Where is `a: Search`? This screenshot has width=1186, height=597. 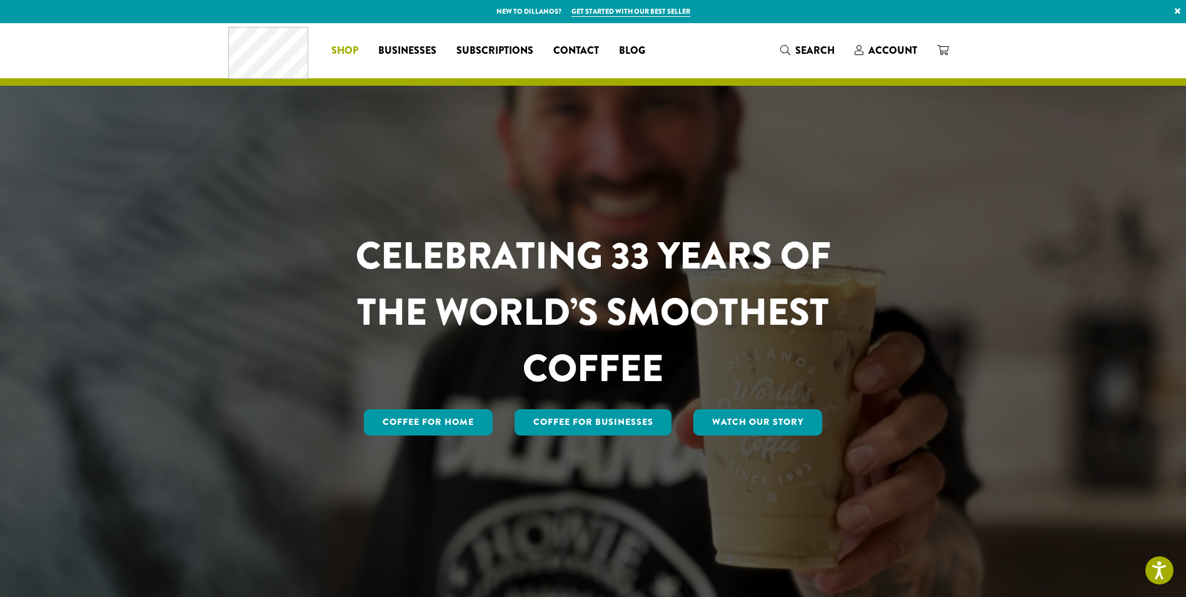 a: Search is located at coordinates (807, 50).